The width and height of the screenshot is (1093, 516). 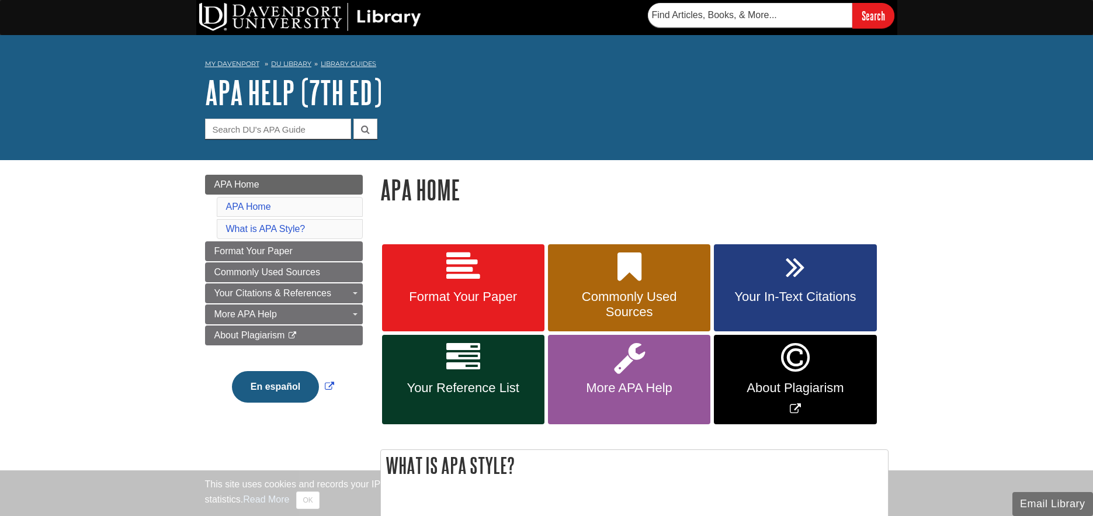 What do you see at coordinates (292, 335) in the screenshot?
I see `i: This link opens in a new window` at bounding box center [292, 335].